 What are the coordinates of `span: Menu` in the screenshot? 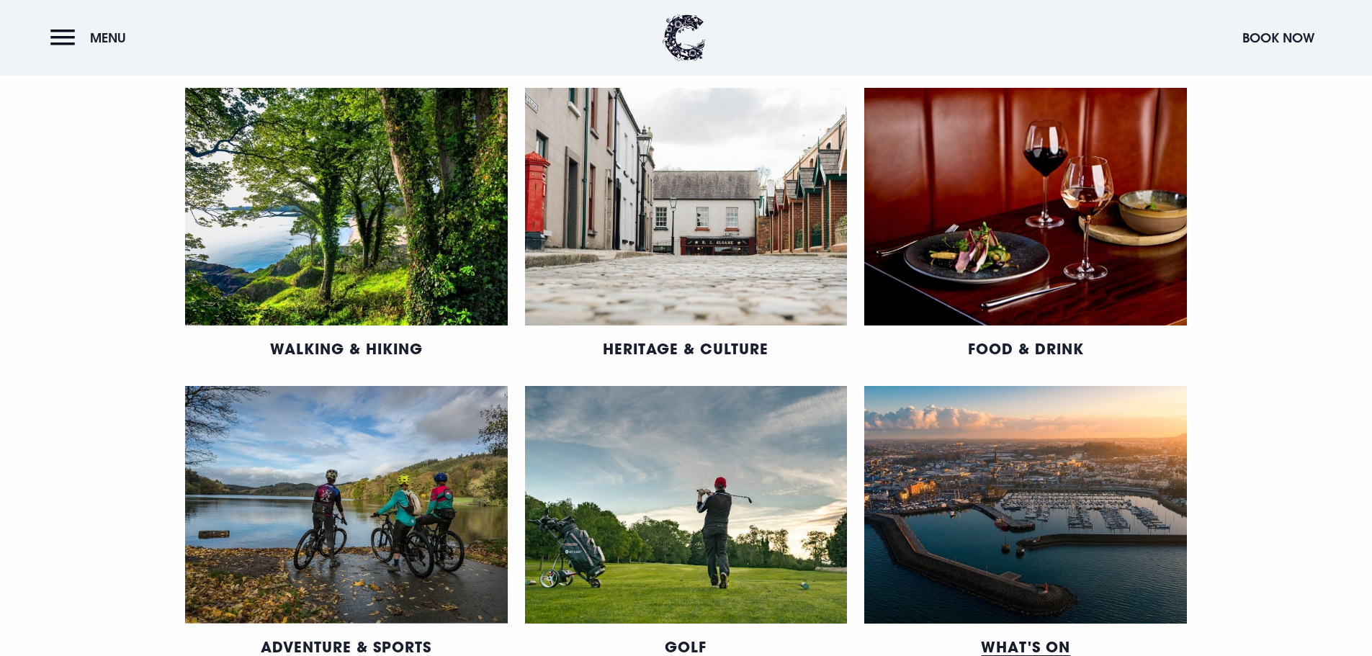 It's located at (108, 37).